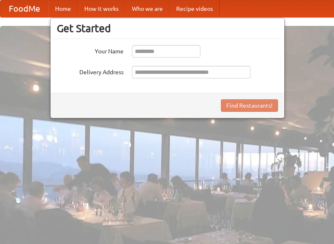 The height and width of the screenshot is (244, 334). I want to click on a: How it works, so click(101, 9).